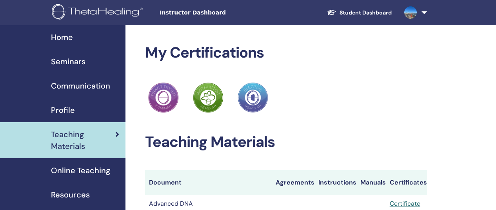 The height and width of the screenshot is (210, 496). What do you see at coordinates (286, 142) in the screenshot?
I see `h2: Teaching Materials` at bounding box center [286, 142].